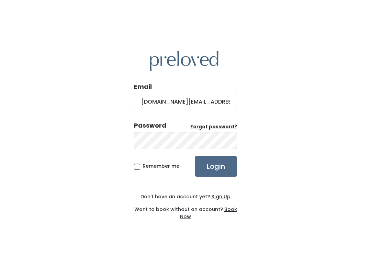 This screenshot has height=271, width=371. I want to click on label: Email, so click(143, 87).